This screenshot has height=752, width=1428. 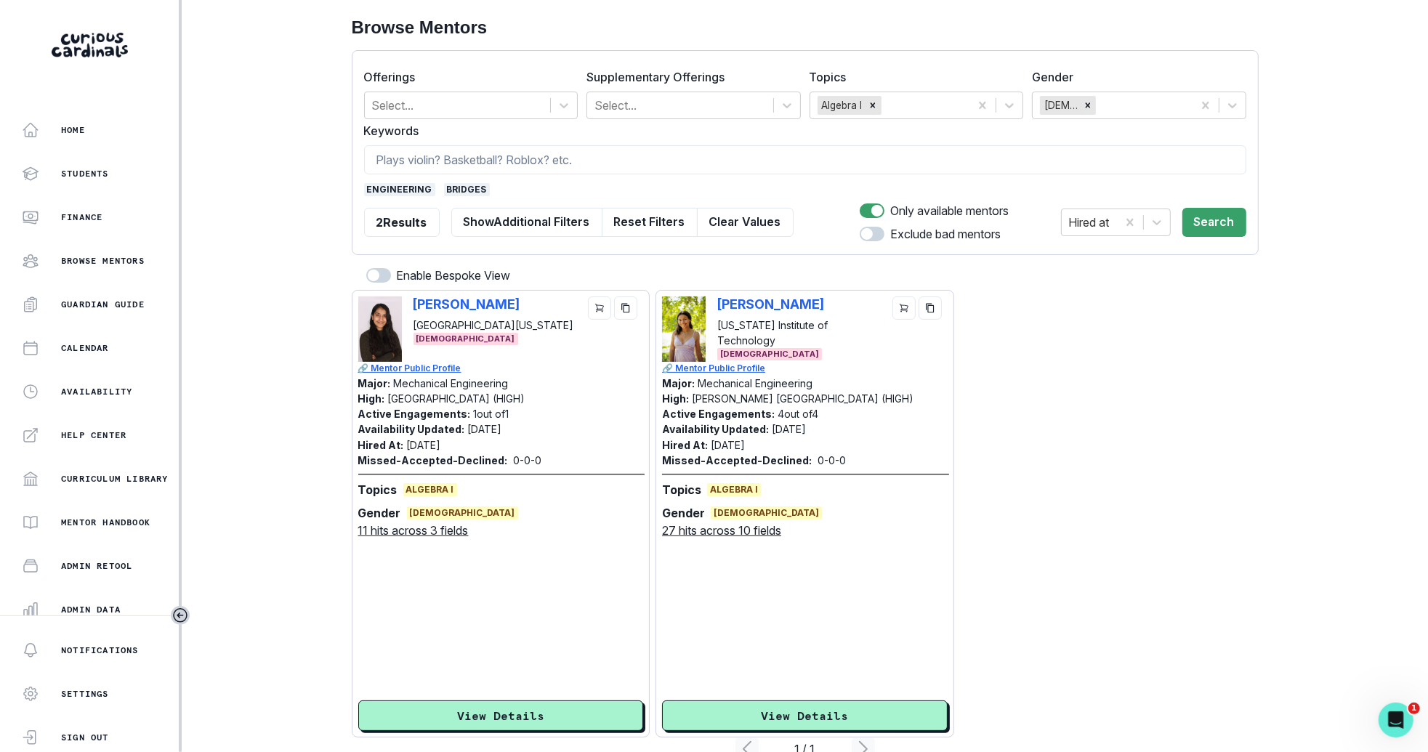 What do you see at coordinates (100, 650) in the screenshot?
I see `p: Notifications` at bounding box center [100, 650].